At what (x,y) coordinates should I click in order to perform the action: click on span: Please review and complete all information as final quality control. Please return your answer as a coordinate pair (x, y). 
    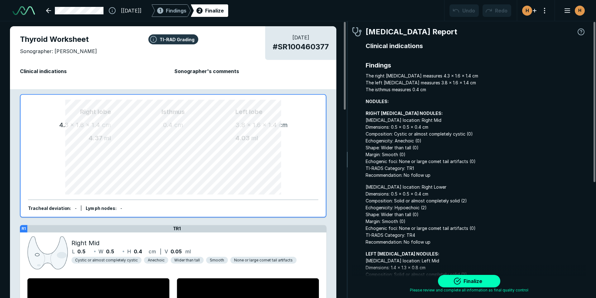
    Looking at the image, I should click on (469, 290).